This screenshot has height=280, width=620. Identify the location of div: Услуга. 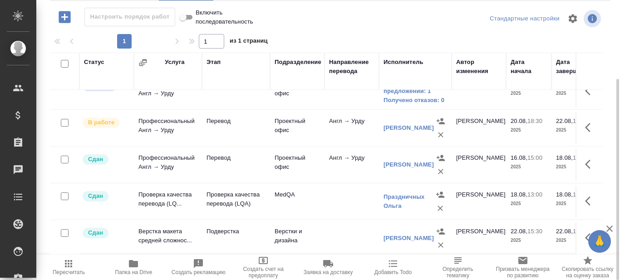
(174, 62).